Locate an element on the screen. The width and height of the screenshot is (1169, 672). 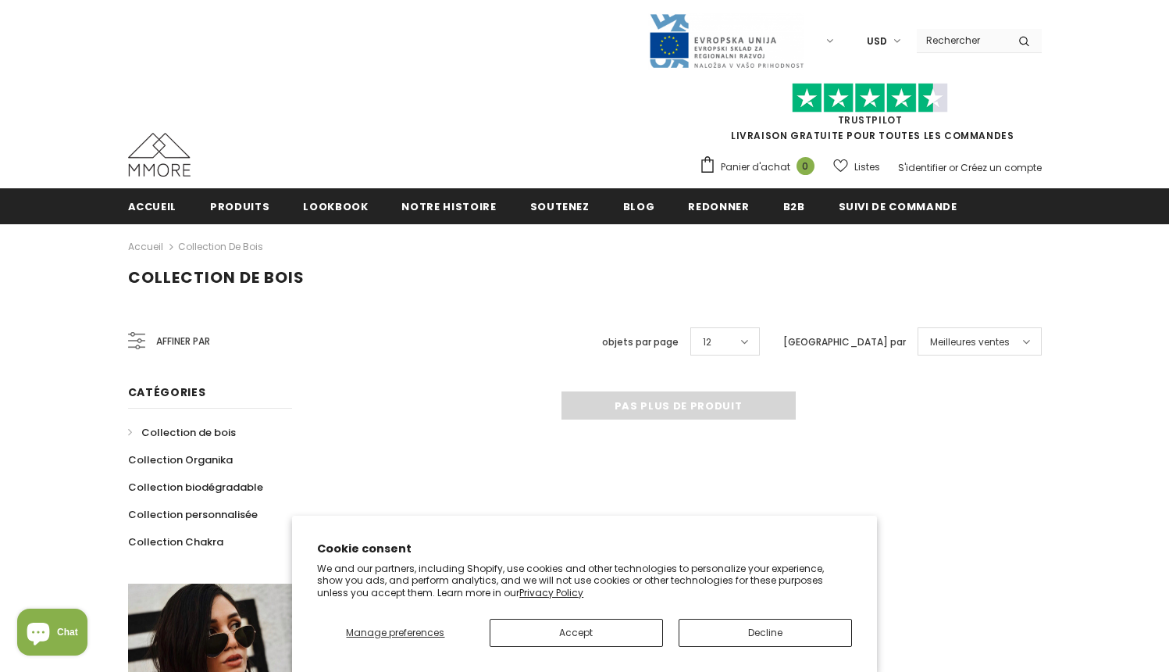
a: B2B is located at coordinates (794, 205).